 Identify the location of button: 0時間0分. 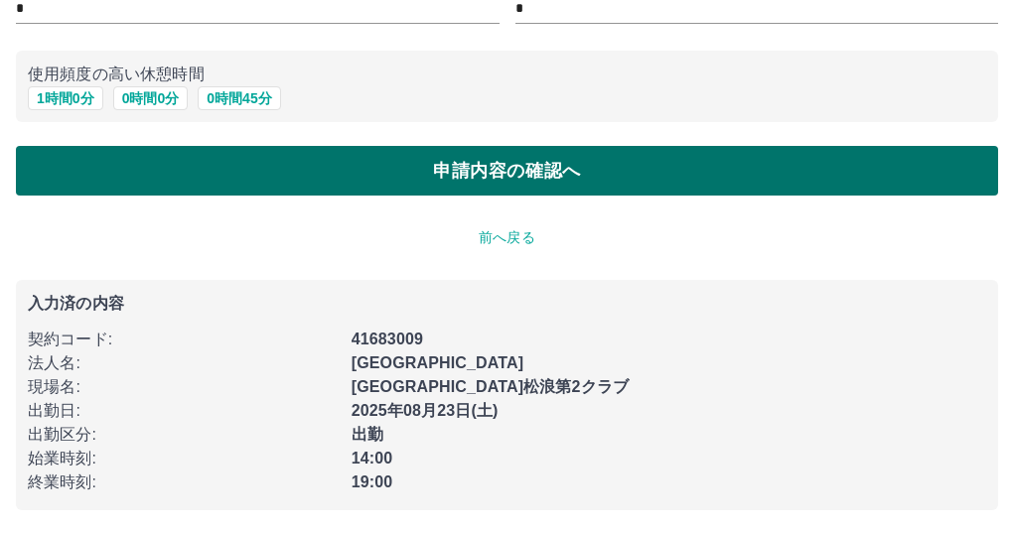
(151, 98).